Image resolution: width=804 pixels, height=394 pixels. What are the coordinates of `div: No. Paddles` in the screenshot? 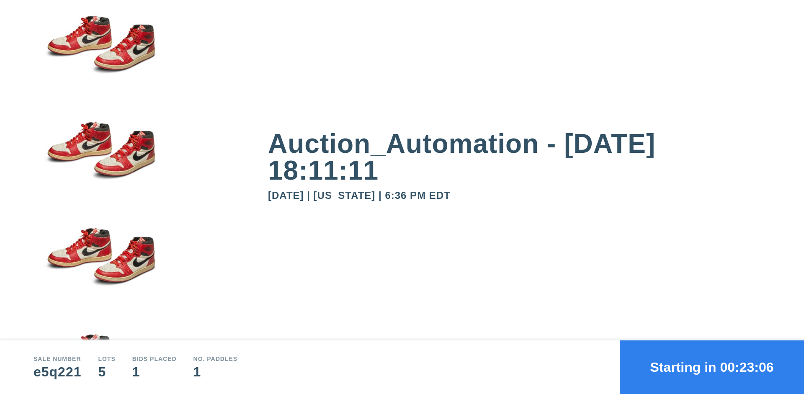 It's located at (216, 359).